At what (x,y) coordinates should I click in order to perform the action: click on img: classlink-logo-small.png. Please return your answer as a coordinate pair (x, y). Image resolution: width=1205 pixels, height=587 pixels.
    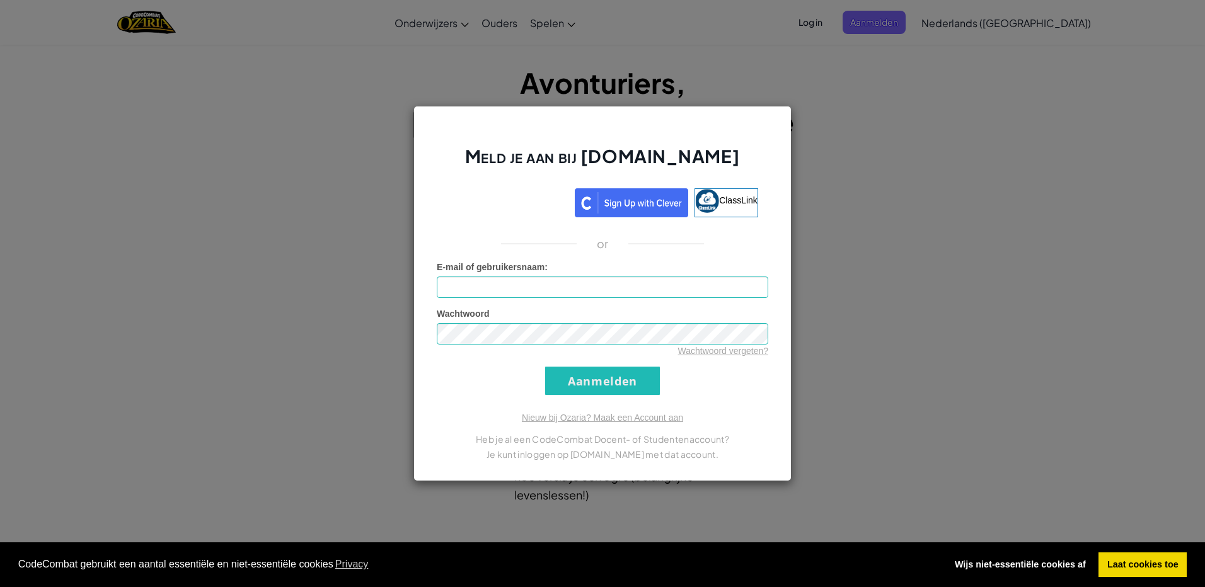
    Looking at the image, I should click on (707, 201).